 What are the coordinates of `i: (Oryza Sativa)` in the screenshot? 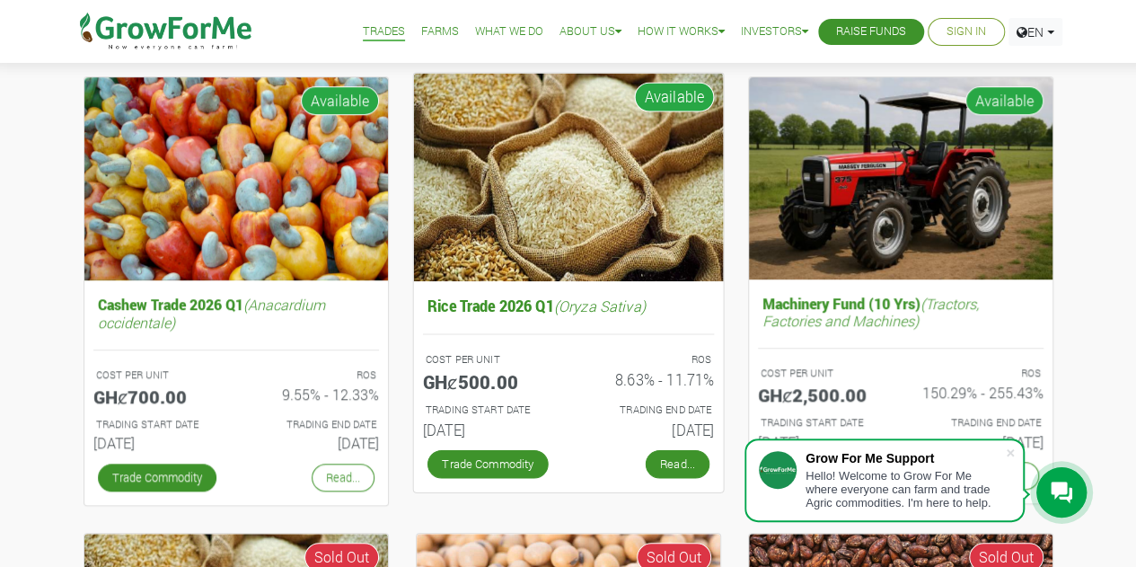 It's located at (599, 304).